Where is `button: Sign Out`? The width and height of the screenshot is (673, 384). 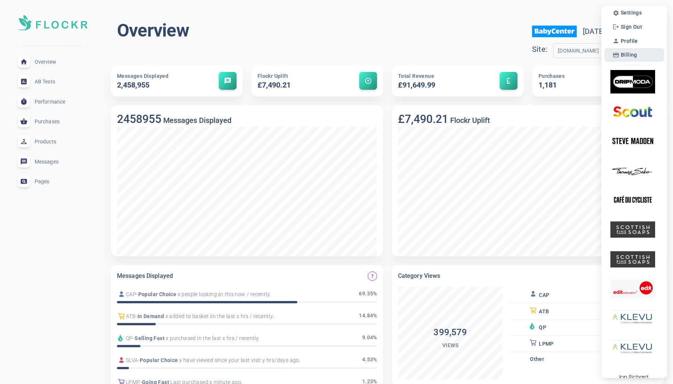
button: Sign Out is located at coordinates (627, 27).